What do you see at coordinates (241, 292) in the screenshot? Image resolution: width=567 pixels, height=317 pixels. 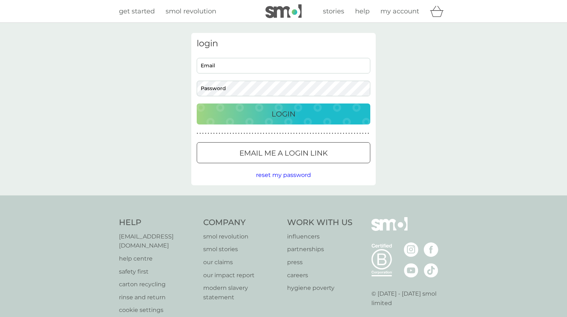 I see `p: modern slavery statement` at bounding box center [241, 292].